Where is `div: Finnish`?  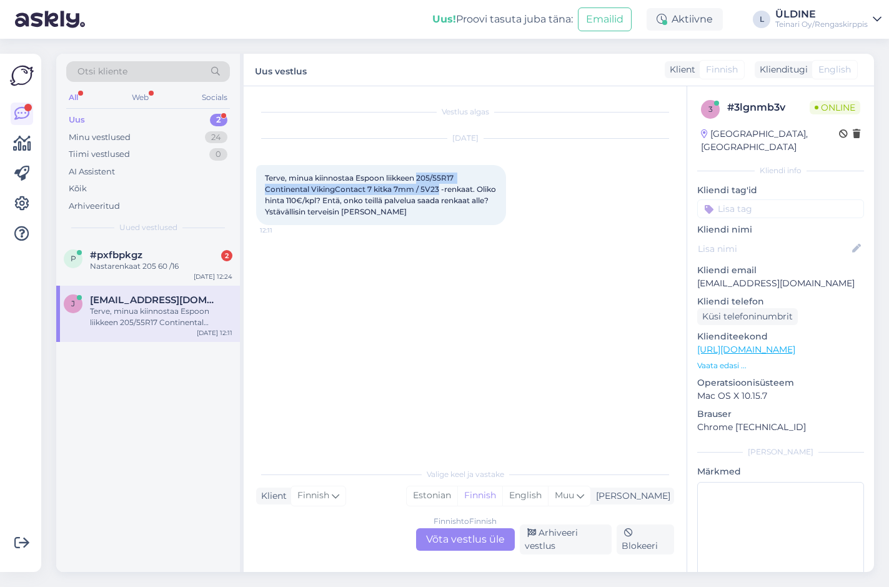 div: Finnish is located at coordinates (480, 495).